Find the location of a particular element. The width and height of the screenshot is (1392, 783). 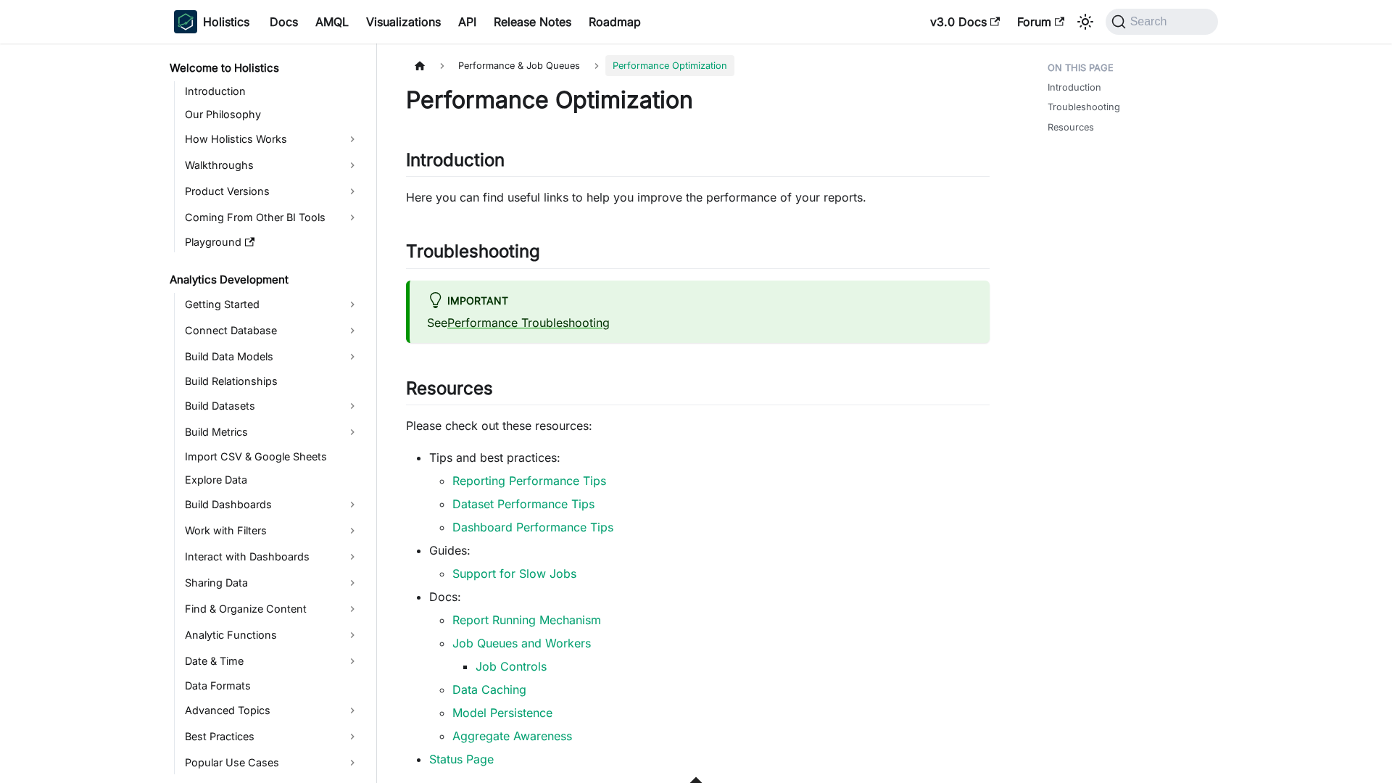

nav: Breadcrumbs is located at coordinates (697, 65).